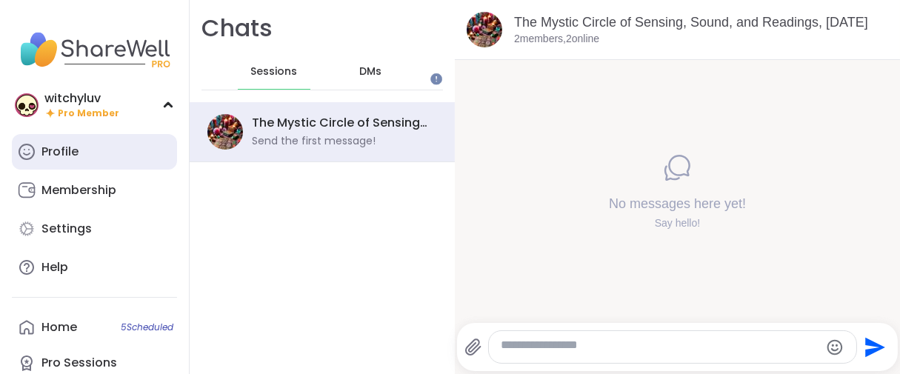  I want to click on a: Help, so click(94, 268).